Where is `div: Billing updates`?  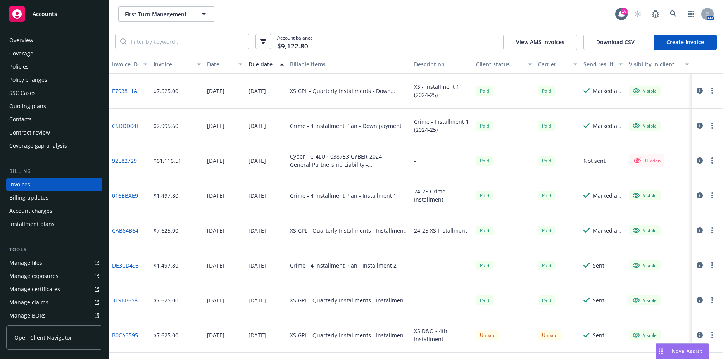 div: Billing updates is located at coordinates (29, 198).